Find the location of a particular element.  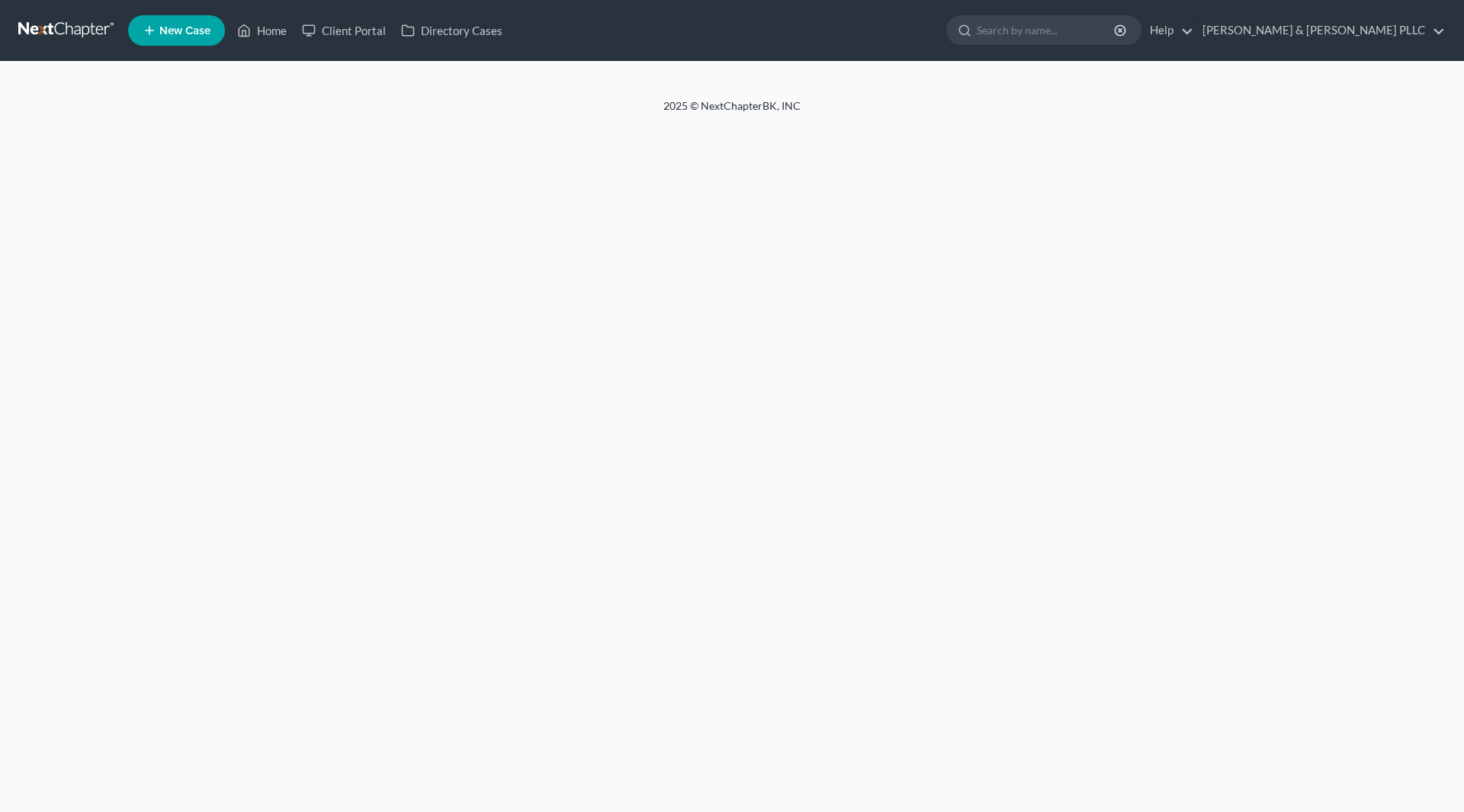

input: Search by name... is located at coordinates (1047, 30).